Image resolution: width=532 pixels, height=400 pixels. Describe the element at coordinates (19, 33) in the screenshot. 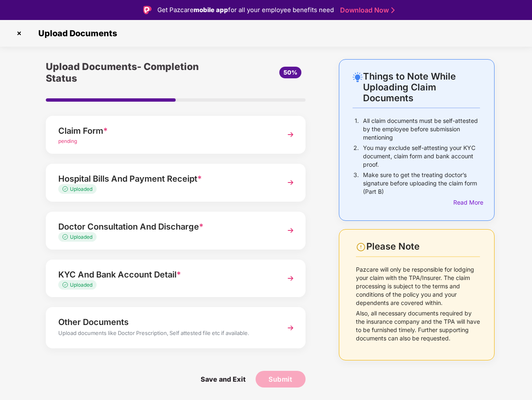

I see `img: svg+xml;base64,PHN2ZyBpZD0iQ3Jvc3MtMzJ4MzIiIHhtbG5zPSJodHRwOi8vd3d3LnczLm9yZy8yMDAwL3N2ZyIgd2lkdG...` at that location.